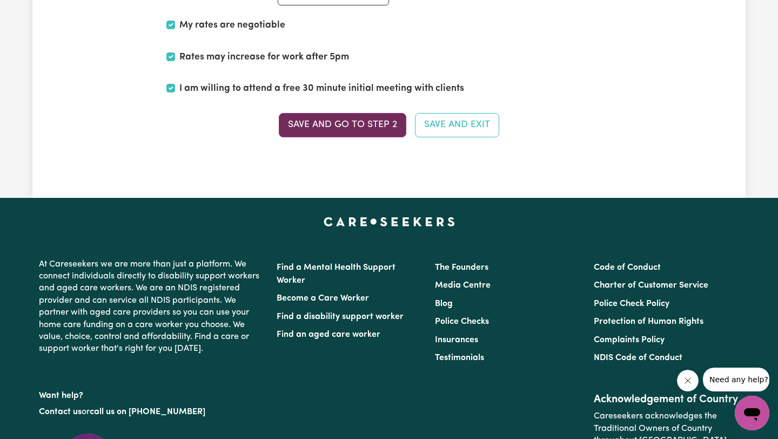 Image resolution: width=778 pixels, height=439 pixels. What do you see at coordinates (60, 412) in the screenshot?
I see `a: Contact us` at bounding box center [60, 412].